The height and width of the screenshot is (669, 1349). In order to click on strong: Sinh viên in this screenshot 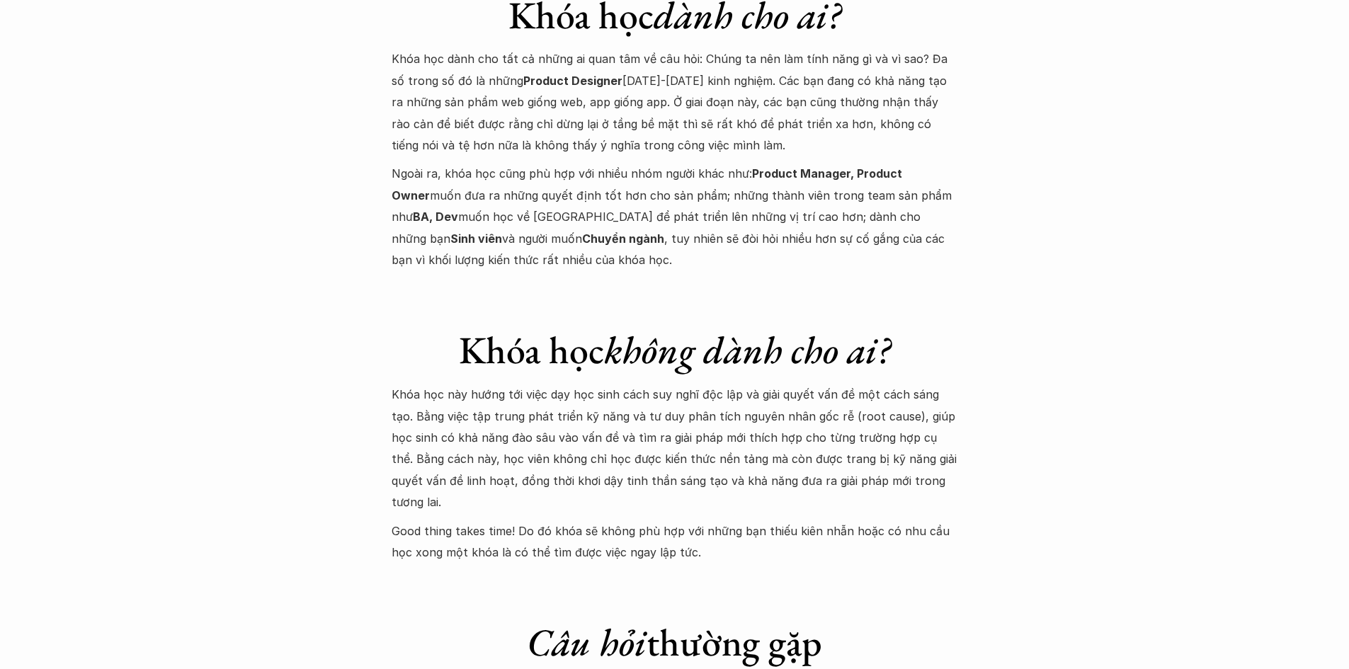, I will do `click(476, 239)`.